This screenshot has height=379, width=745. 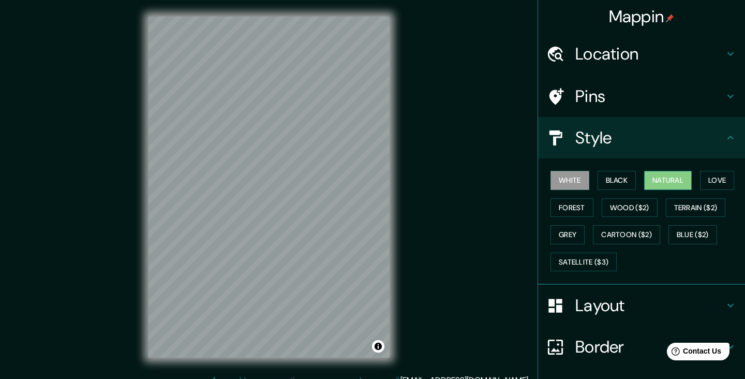 What do you see at coordinates (641, 96) in the screenshot?
I see `div: Pins` at bounding box center [641, 96].